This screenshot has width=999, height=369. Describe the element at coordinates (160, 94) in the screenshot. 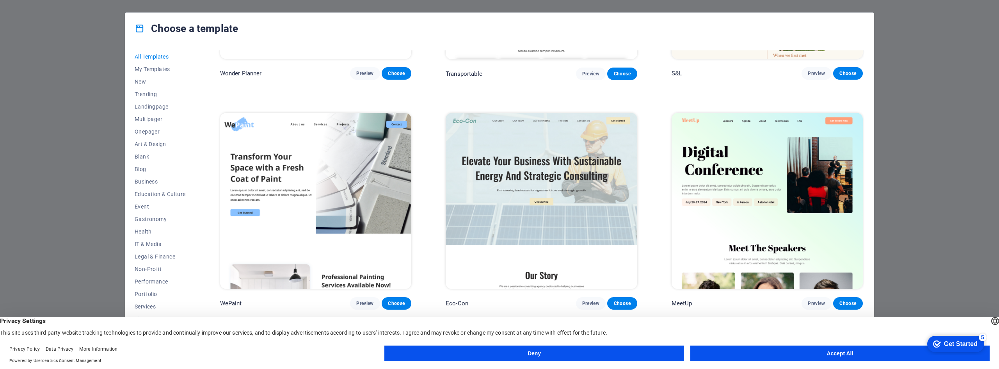

I see `button: Trending` at that location.